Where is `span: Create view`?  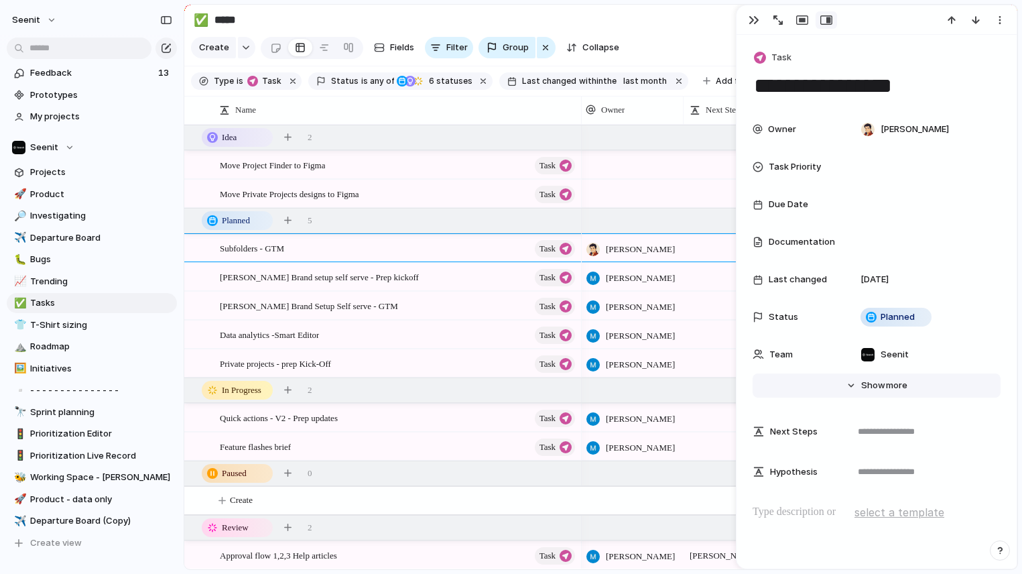
span: Create view is located at coordinates (56, 543).